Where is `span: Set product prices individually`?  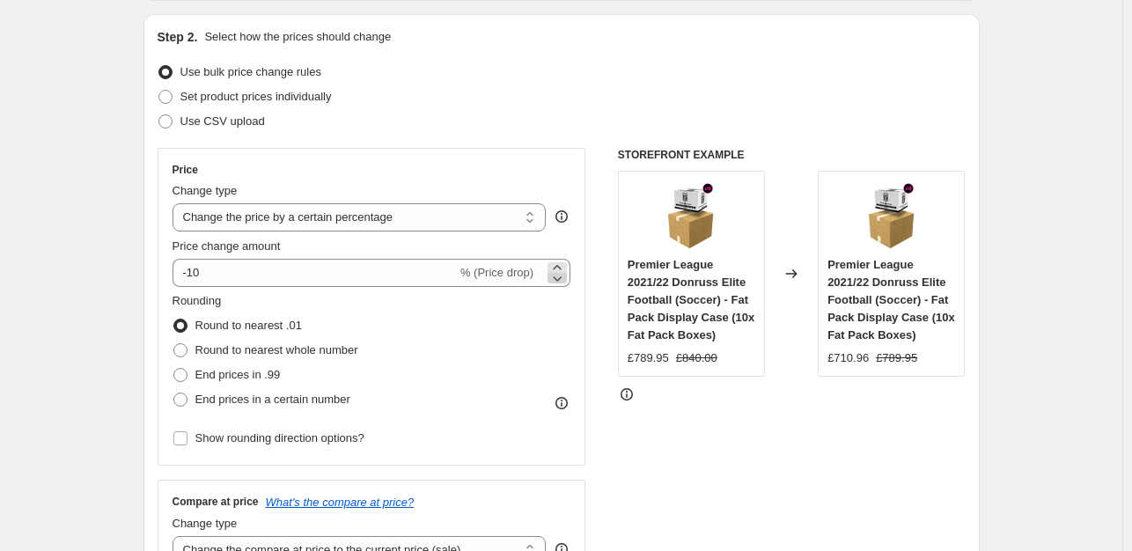
span: Set product prices individually is located at coordinates (256, 96).